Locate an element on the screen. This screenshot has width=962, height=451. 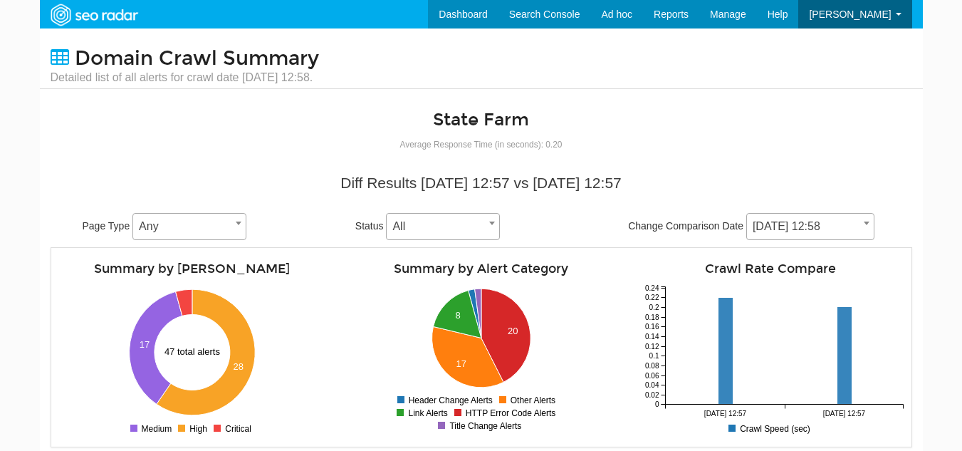
span: Help is located at coordinates (778, 14).